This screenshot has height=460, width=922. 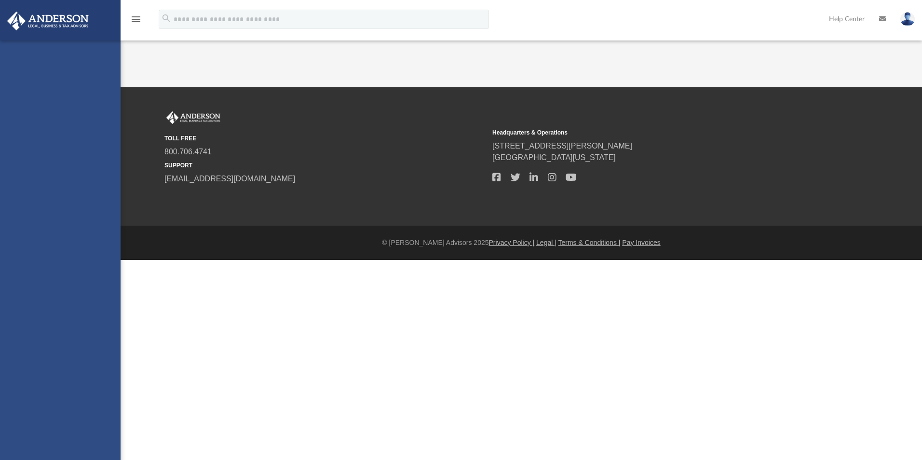 I want to click on a: Legal |, so click(x=546, y=243).